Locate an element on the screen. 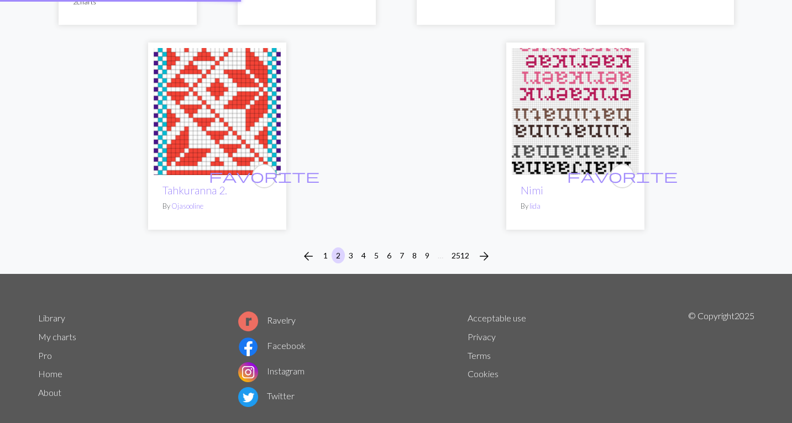 The width and height of the screenshot is (792, 423). button: 1 is located at coordinates (325, 255).